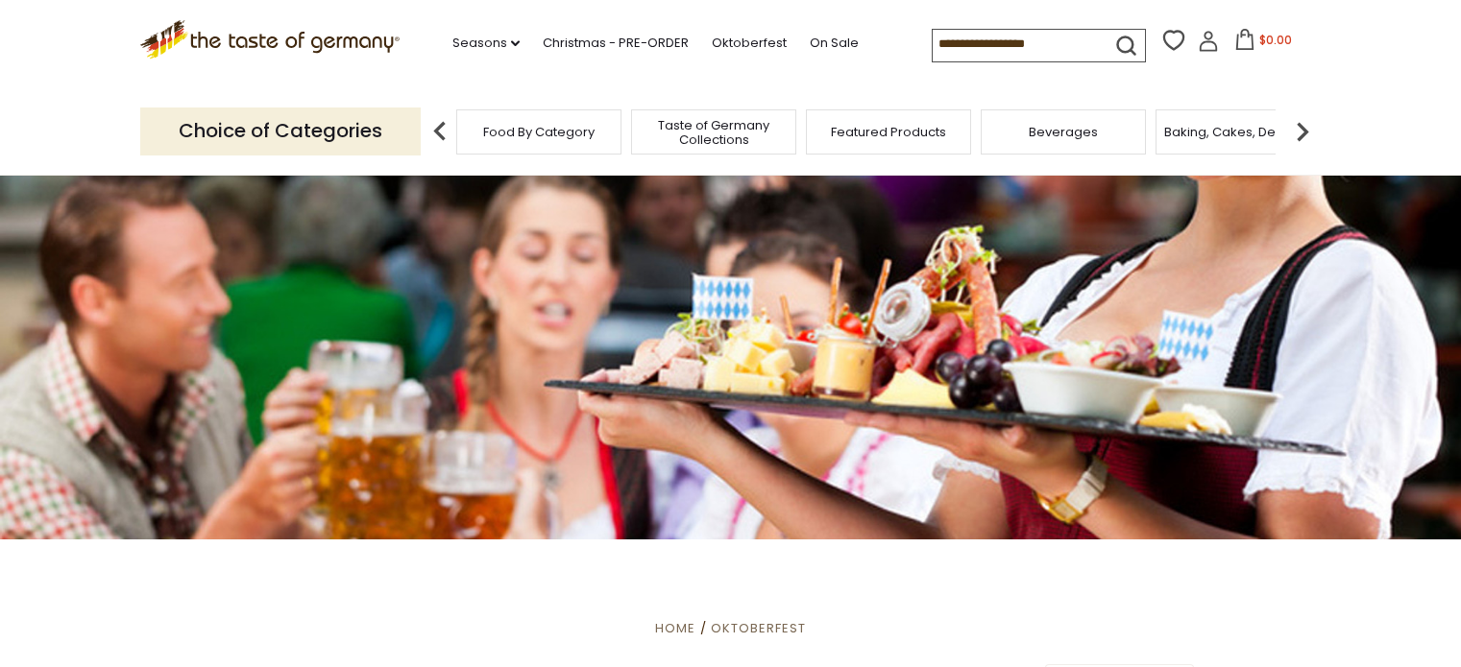 This screenshot has width=1461, height=667. I want to click on span: Oktoberfest, so click(758, 628).